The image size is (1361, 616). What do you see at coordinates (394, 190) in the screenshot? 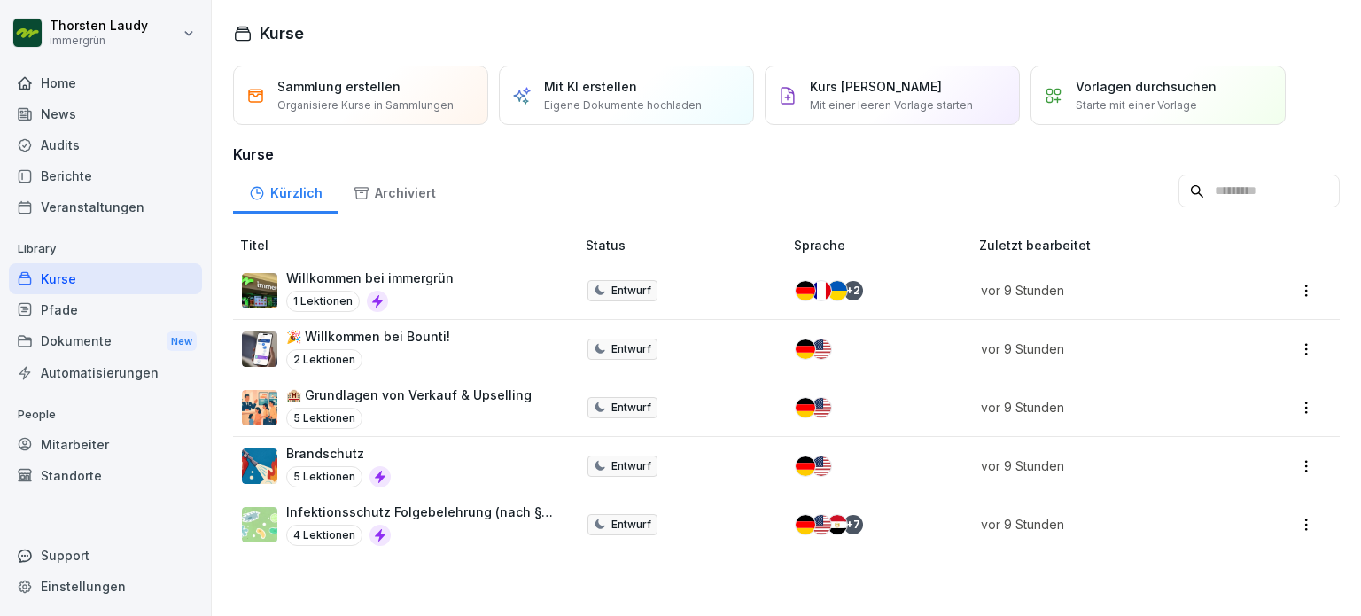
I see `div: Archiviert` at bounding box center [394, 190].